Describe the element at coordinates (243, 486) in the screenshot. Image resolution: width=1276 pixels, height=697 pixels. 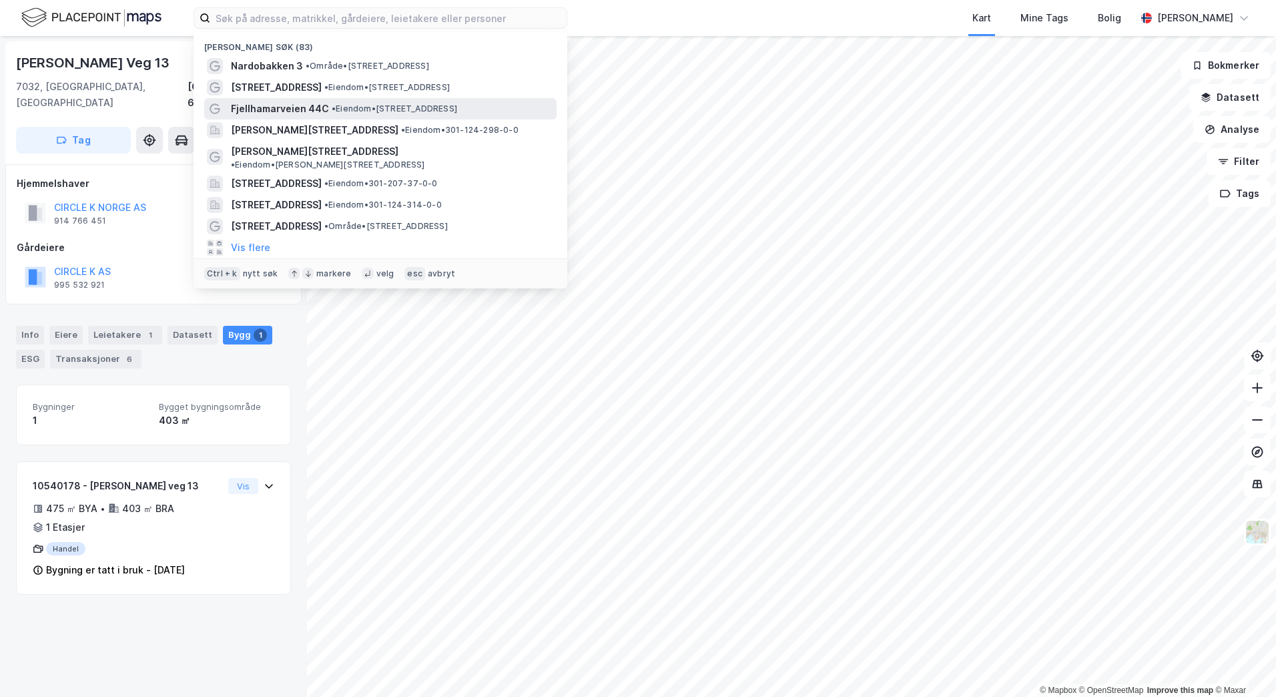
I see `button: Vis` at that location.